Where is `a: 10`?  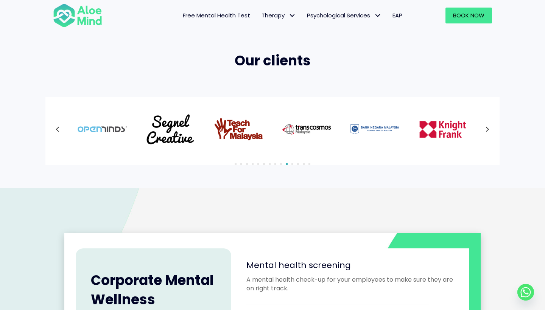
a: 10 is located at coordinates (287, 164).